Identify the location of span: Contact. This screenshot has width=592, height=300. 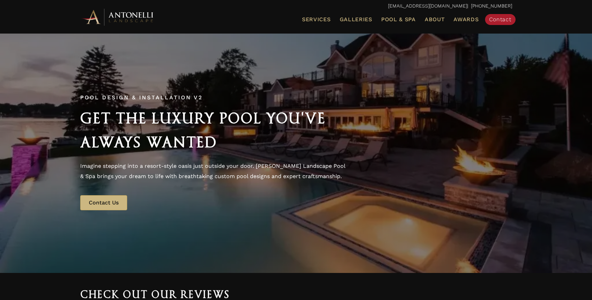
(500, 19).